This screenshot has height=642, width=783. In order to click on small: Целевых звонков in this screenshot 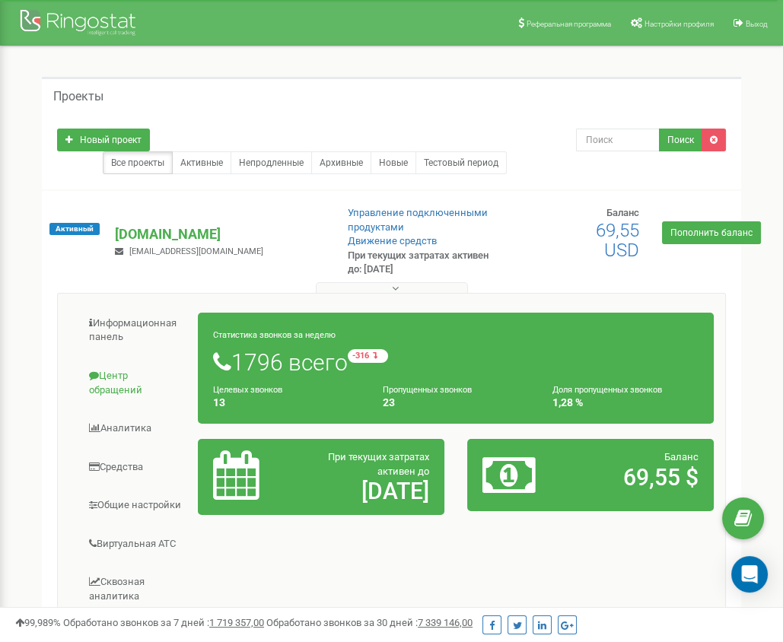, I will do `click(247, 390)`.